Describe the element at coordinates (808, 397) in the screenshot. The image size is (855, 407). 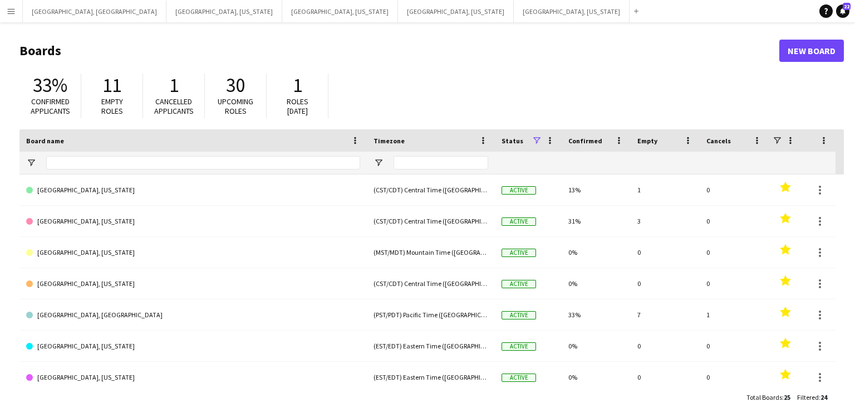
I see `span: Filtered` at that location.